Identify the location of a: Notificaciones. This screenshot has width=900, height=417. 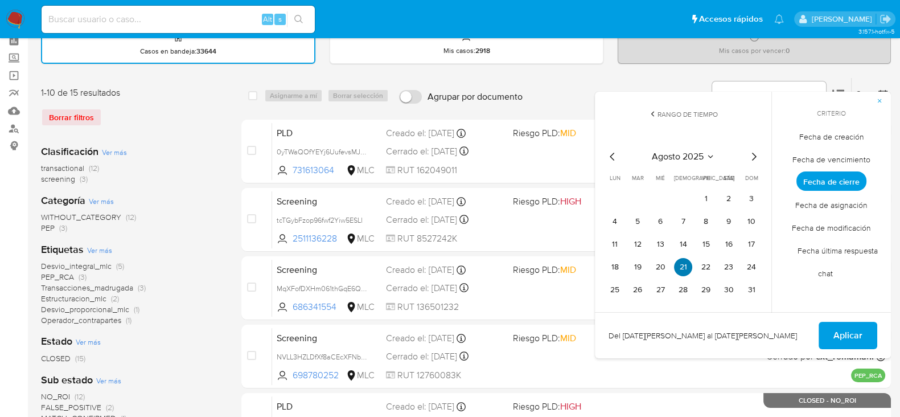
(779, 19).